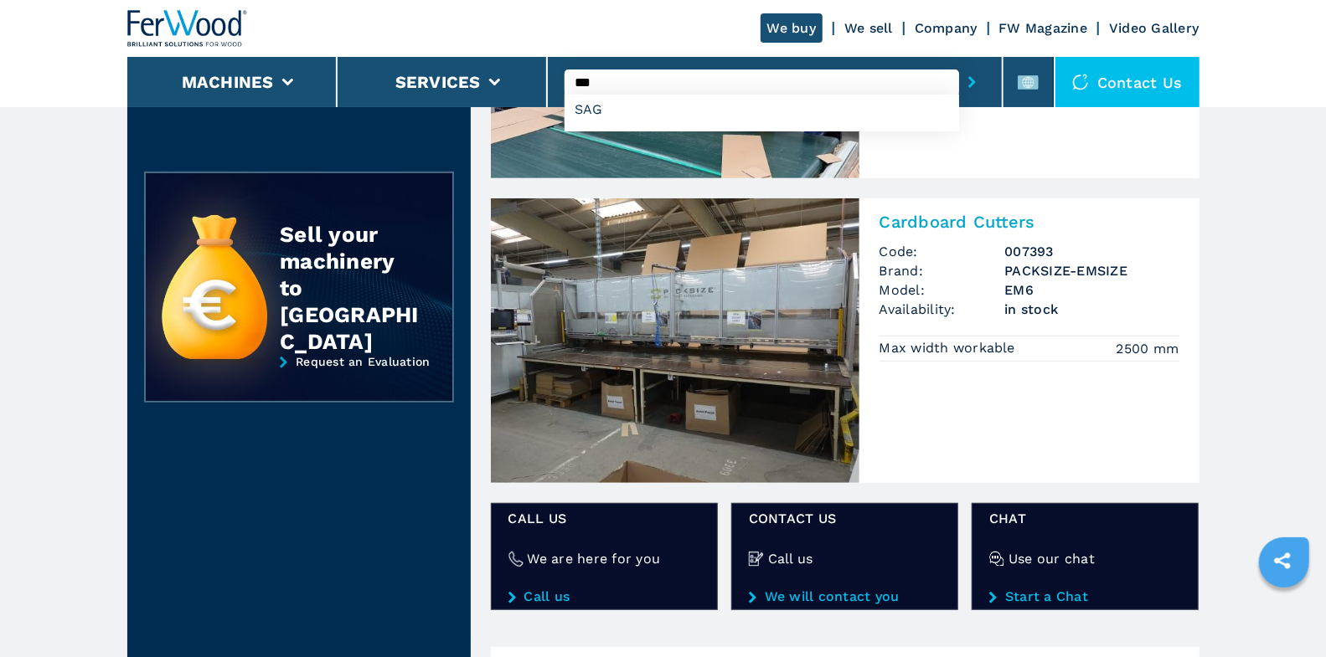 This screenshot has height=657, width=1326. What do you see at coordinates (299, 385) in the screenshot?
I see `a: Request an Evaluation` at bounding box center [299, 385].